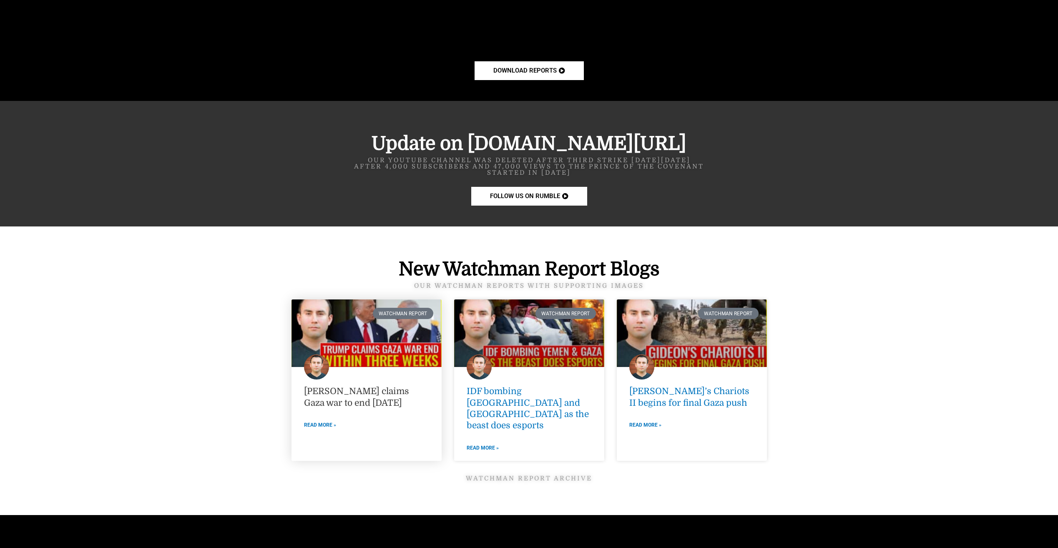  What do you see at coordinates (645, 425) in the screenshot?
I see `a: Read more about Gideon’s Chariots II begins for final Gaza push` at bounding box center [645, 425].